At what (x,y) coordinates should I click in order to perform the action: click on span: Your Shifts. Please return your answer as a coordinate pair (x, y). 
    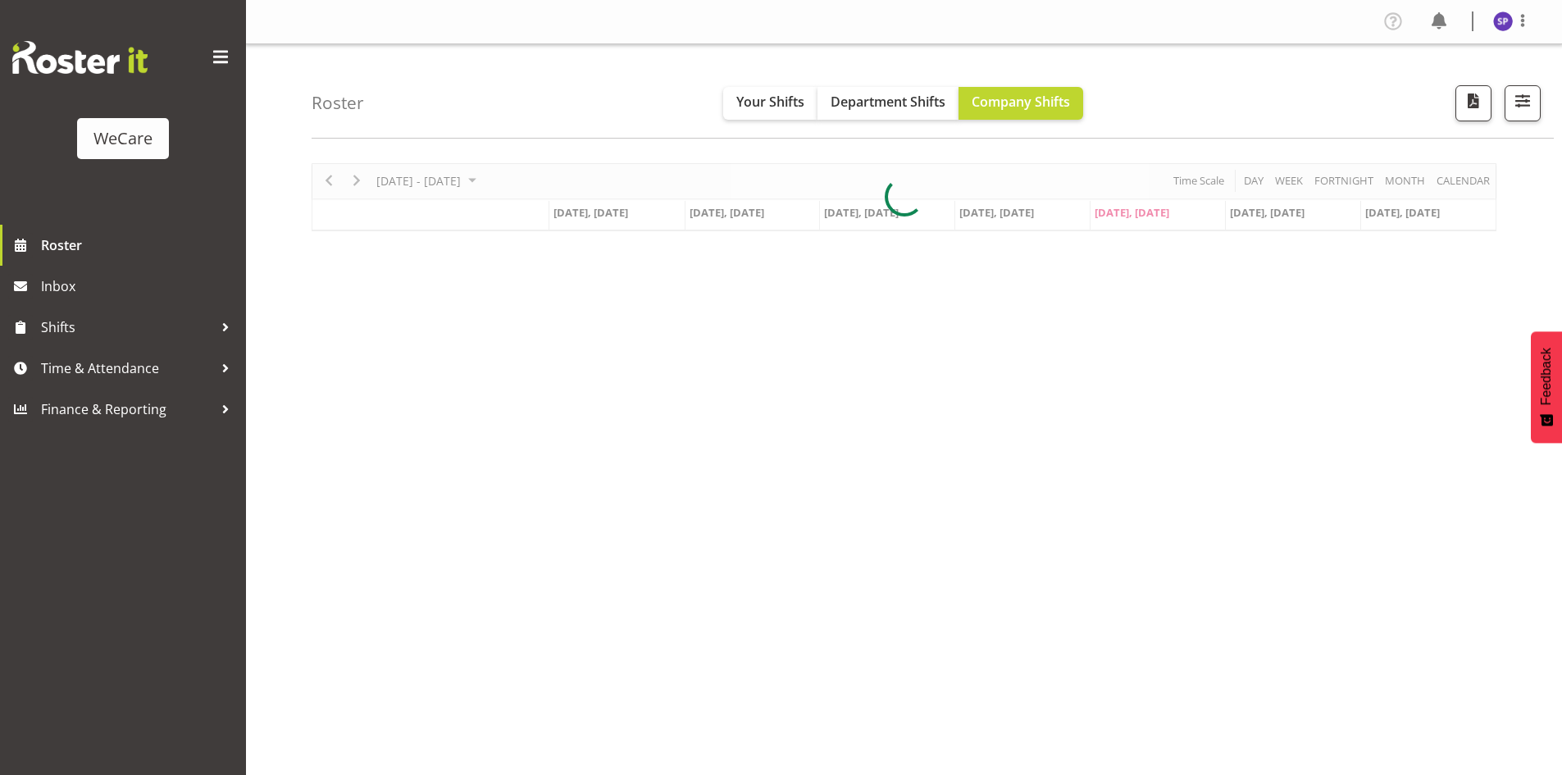
    Looking at the image, I should click on (770, 102).